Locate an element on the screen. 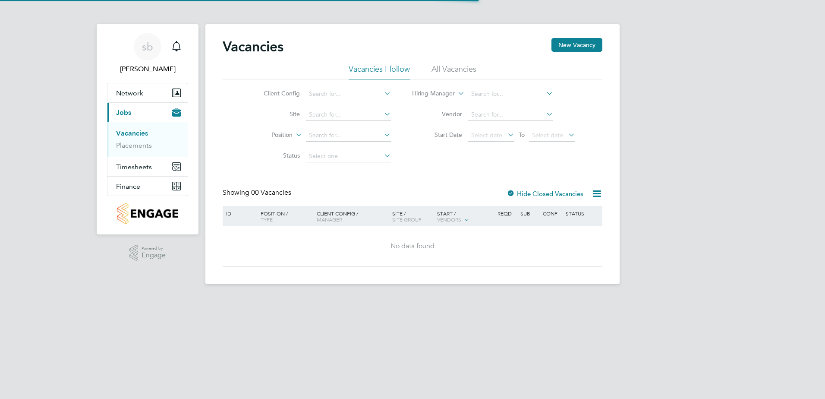 Image resolution: width=825 pixels, height=399 pixels. button: Finance is located at coordinates (148, 186).